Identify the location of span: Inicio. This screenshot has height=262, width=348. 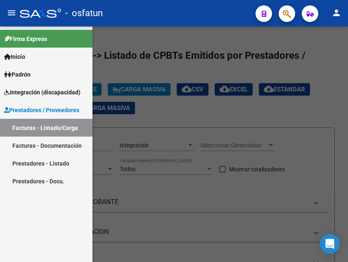
(14, 57).